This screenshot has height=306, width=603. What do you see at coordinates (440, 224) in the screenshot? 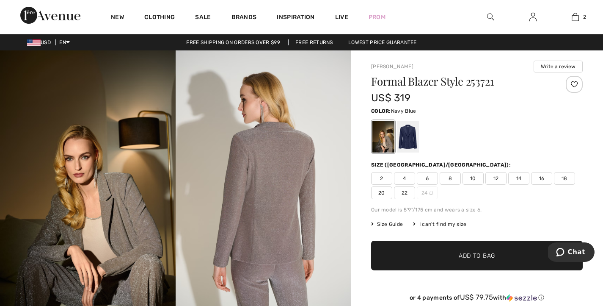
I see `div: I can't find my size` at bounding box center [440, 224].